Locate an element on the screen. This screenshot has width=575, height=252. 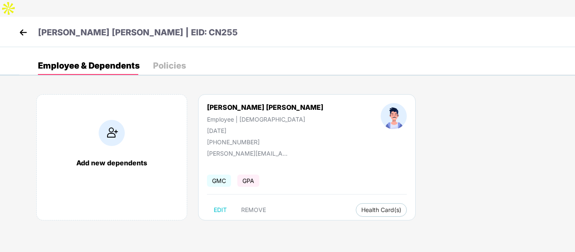
div: Policies is located at coordinates (169, 66).